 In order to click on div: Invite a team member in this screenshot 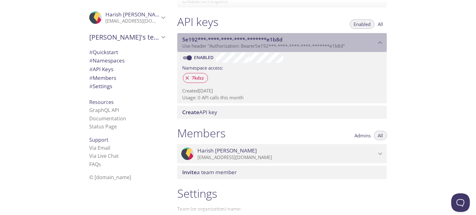, I will do `click(282, 173)`.